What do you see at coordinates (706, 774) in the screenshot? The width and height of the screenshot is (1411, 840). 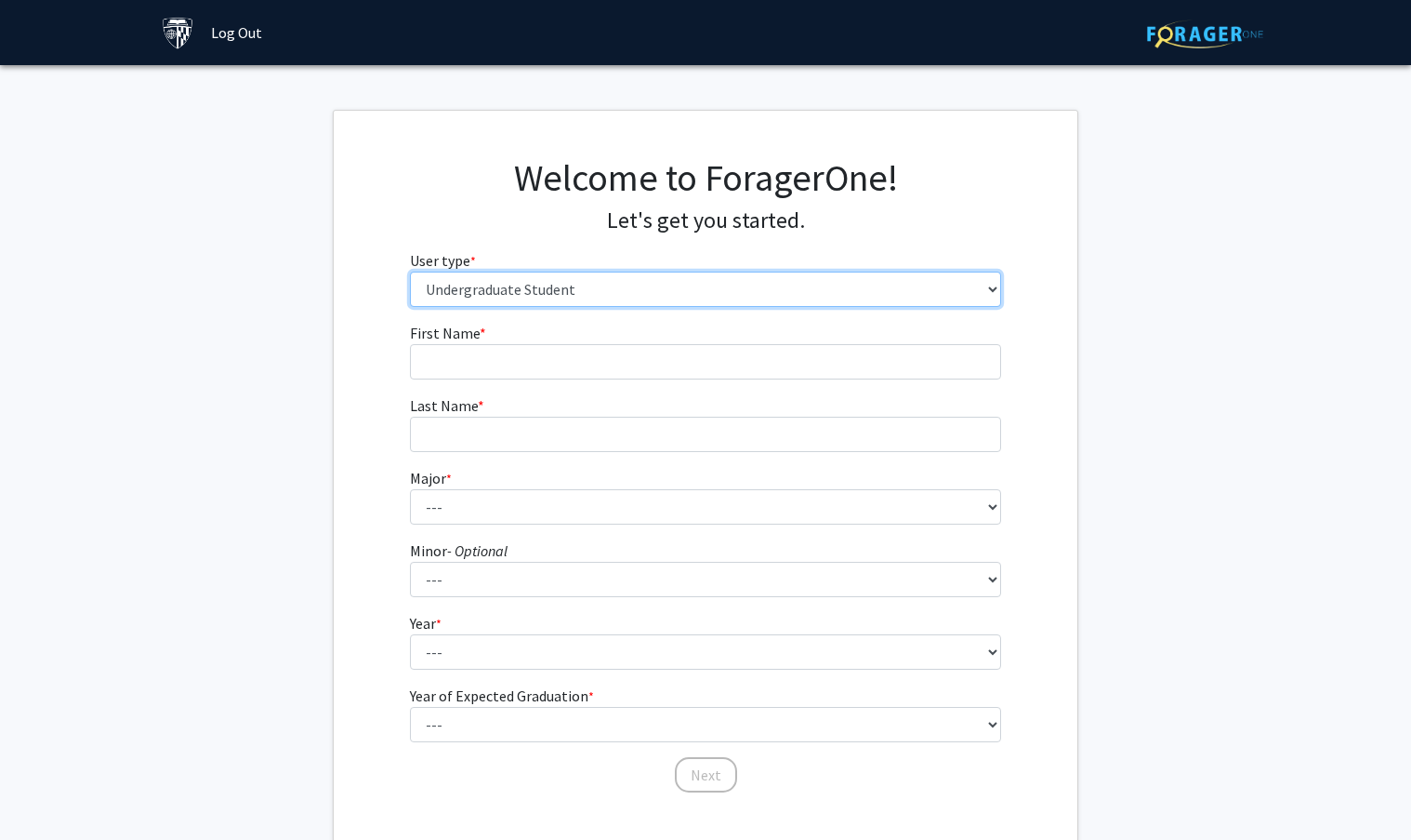 I see `button: Next` at bounding box center [706, 774].